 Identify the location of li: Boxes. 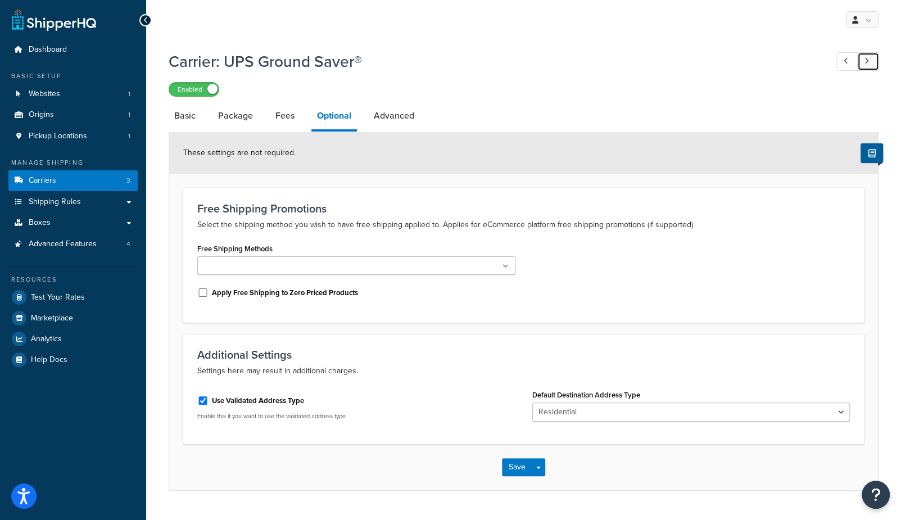
(73, 222).